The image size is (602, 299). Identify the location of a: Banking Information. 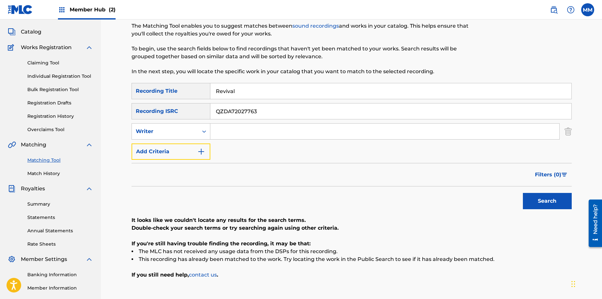
(60, 275).